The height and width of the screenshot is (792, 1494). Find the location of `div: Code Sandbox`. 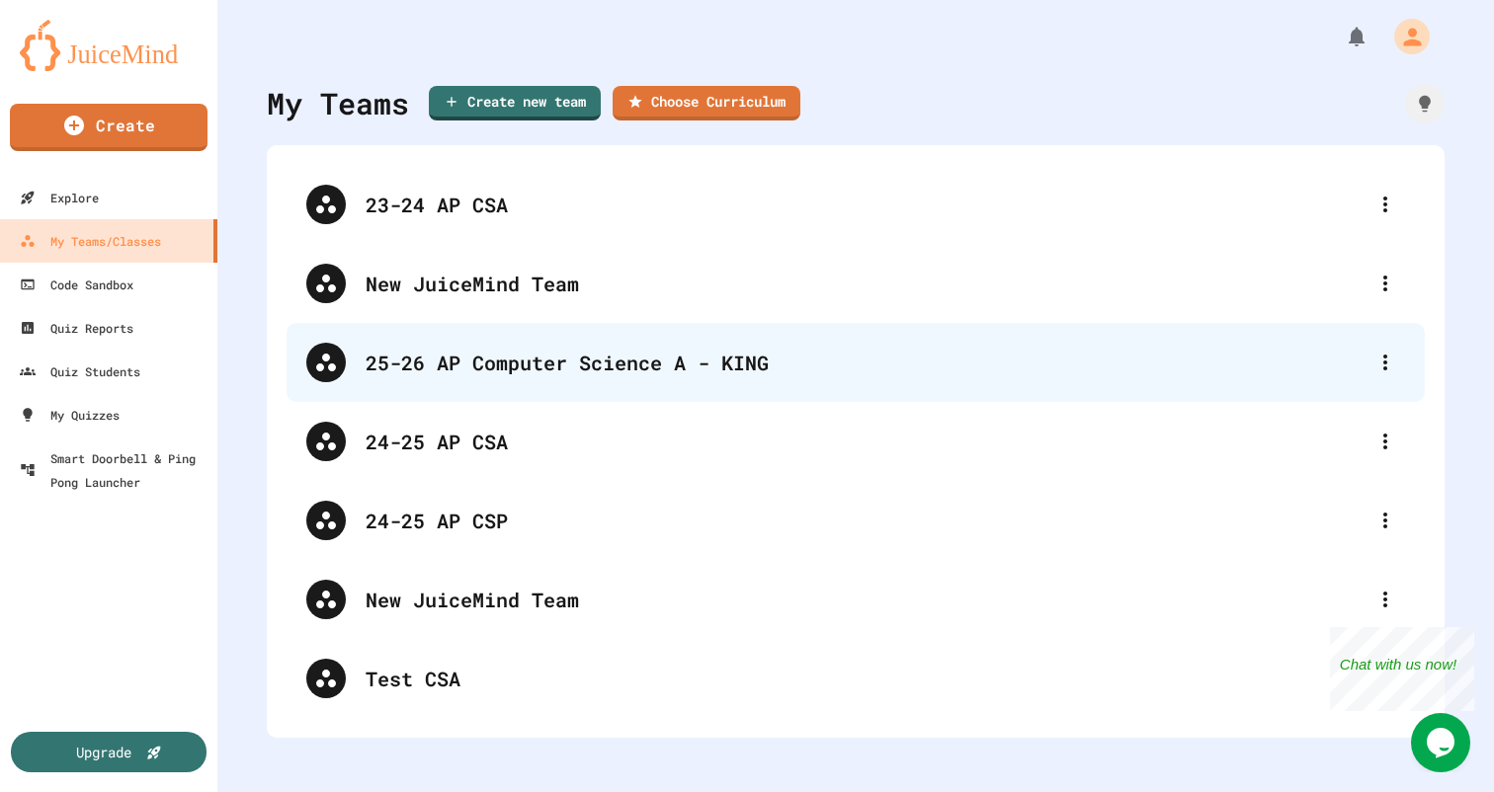

div: Code Sandbox is located at coordinates (76, 285).